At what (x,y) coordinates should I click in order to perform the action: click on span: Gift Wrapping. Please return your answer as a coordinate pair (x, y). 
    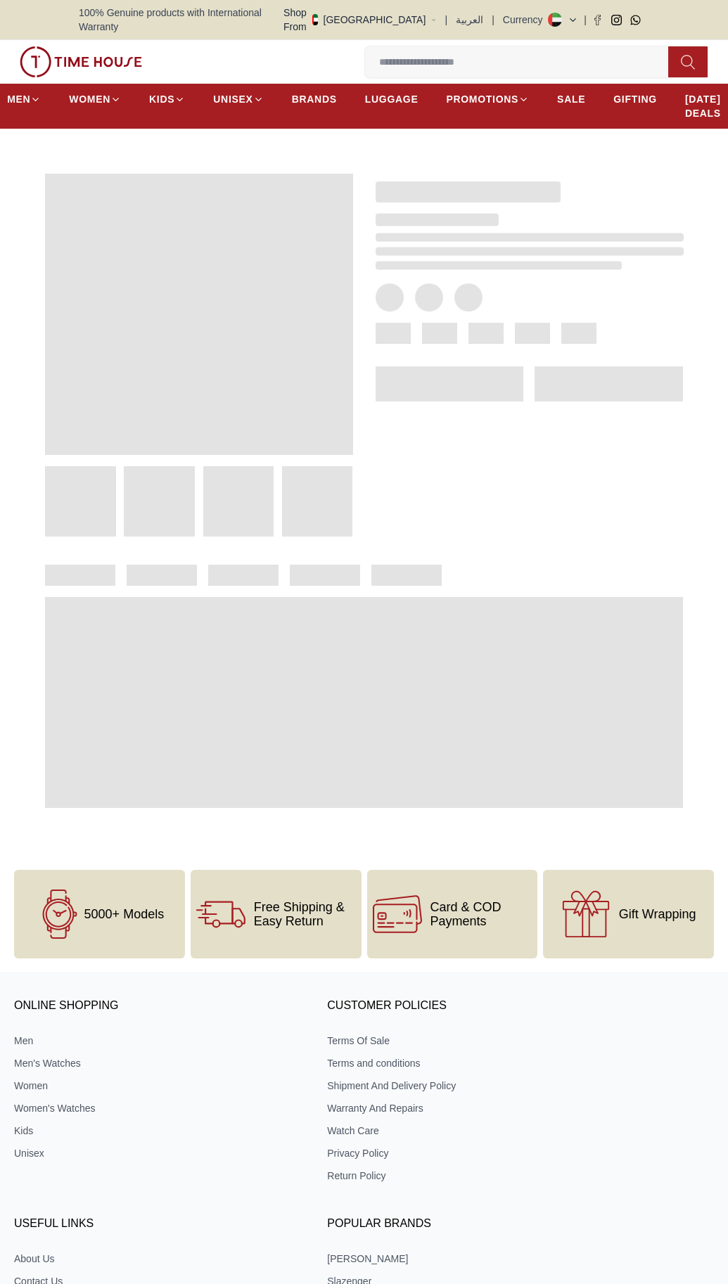
    Looking at the image, I should click on (657, 914).